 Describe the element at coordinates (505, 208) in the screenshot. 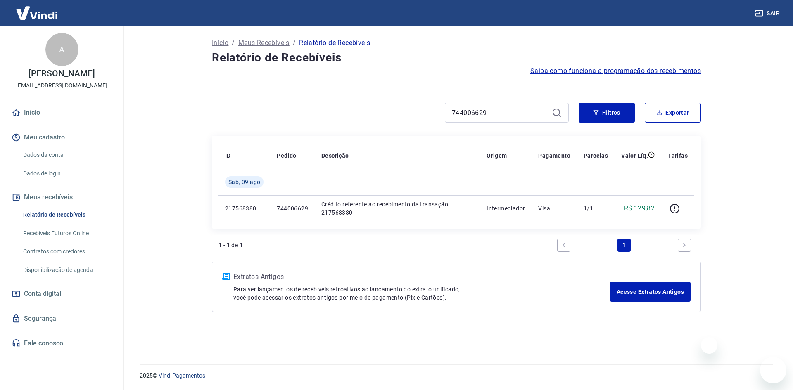

I see `p: Intermediador` at that location.